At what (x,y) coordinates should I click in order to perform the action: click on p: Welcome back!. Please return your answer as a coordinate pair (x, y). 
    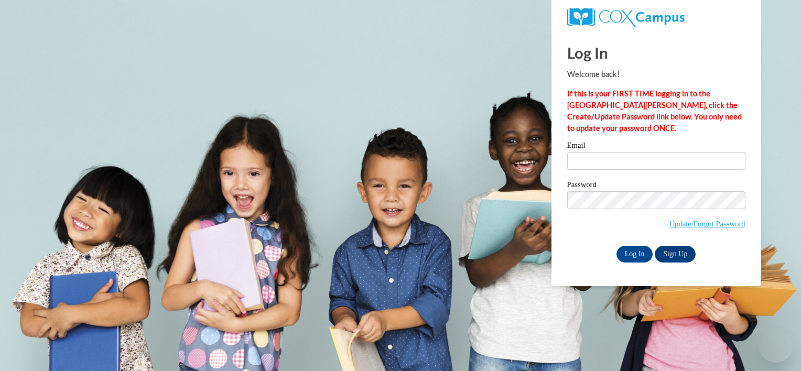
    Looking at the image, I should click on (657, 74).